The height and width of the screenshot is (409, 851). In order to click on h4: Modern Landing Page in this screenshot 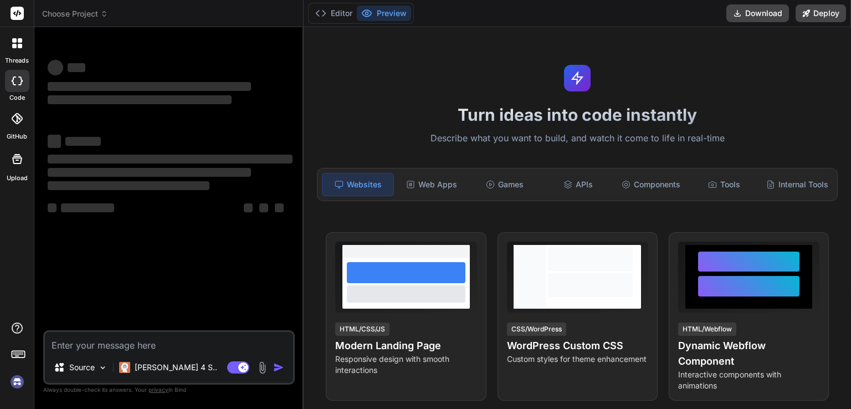, I will do `click(405, 346)`.